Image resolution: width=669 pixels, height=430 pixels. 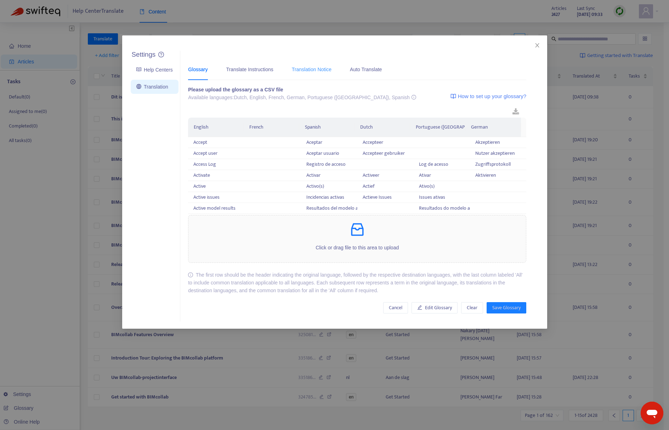 I want to click on button: Close, so click(x=537, y=45).